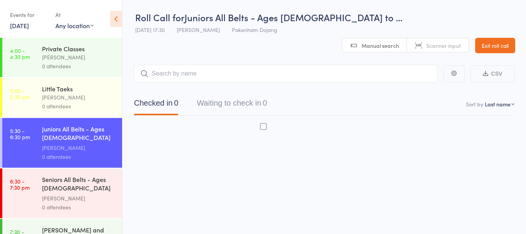 The image size is (526, 234). What do you see at coordinates (254, 30) in the screenshot?
I see `span: Pakenham Dojang` at bounding box center [254, 30].